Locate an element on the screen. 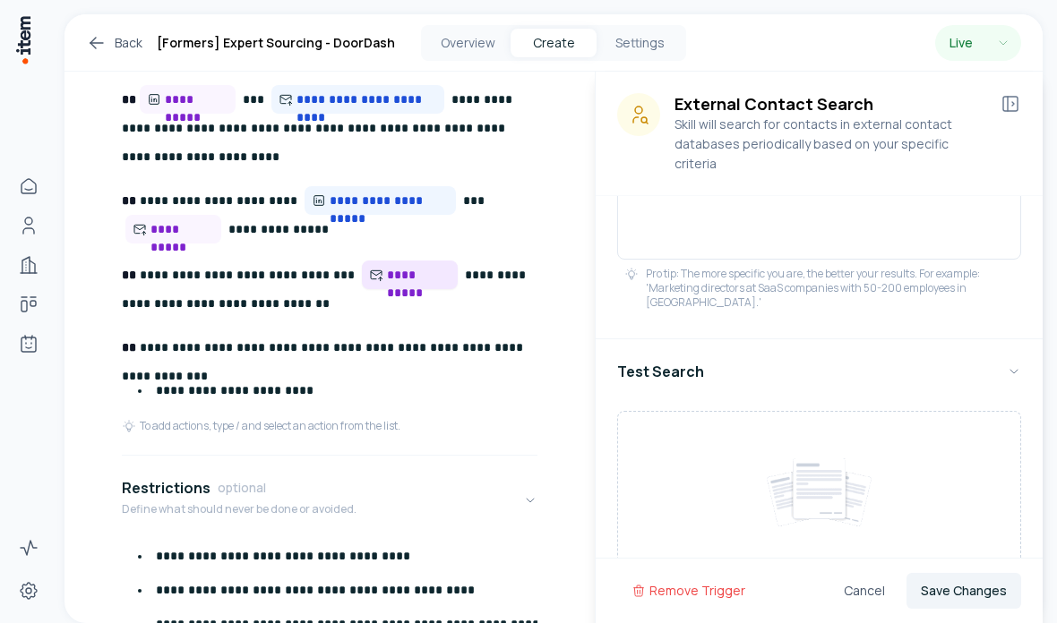 This screenshot has height=623, width=1057. button: Save Changes is located at coordinates (963, 591).